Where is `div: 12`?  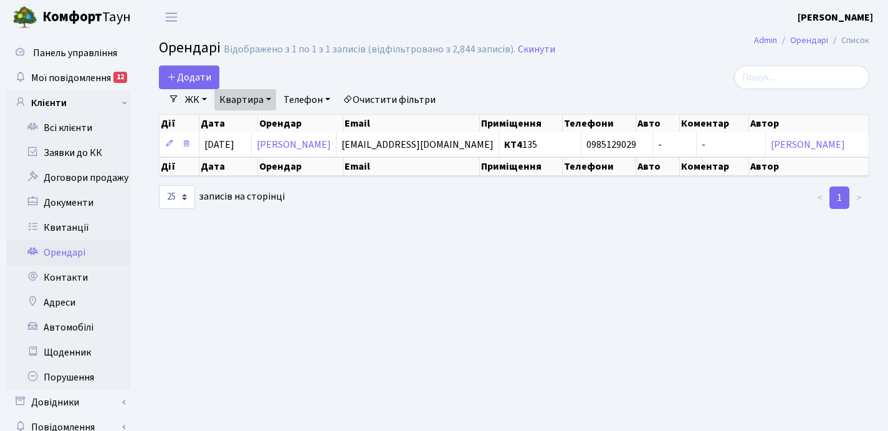
div: 12 is located at coordinates (120, 77).